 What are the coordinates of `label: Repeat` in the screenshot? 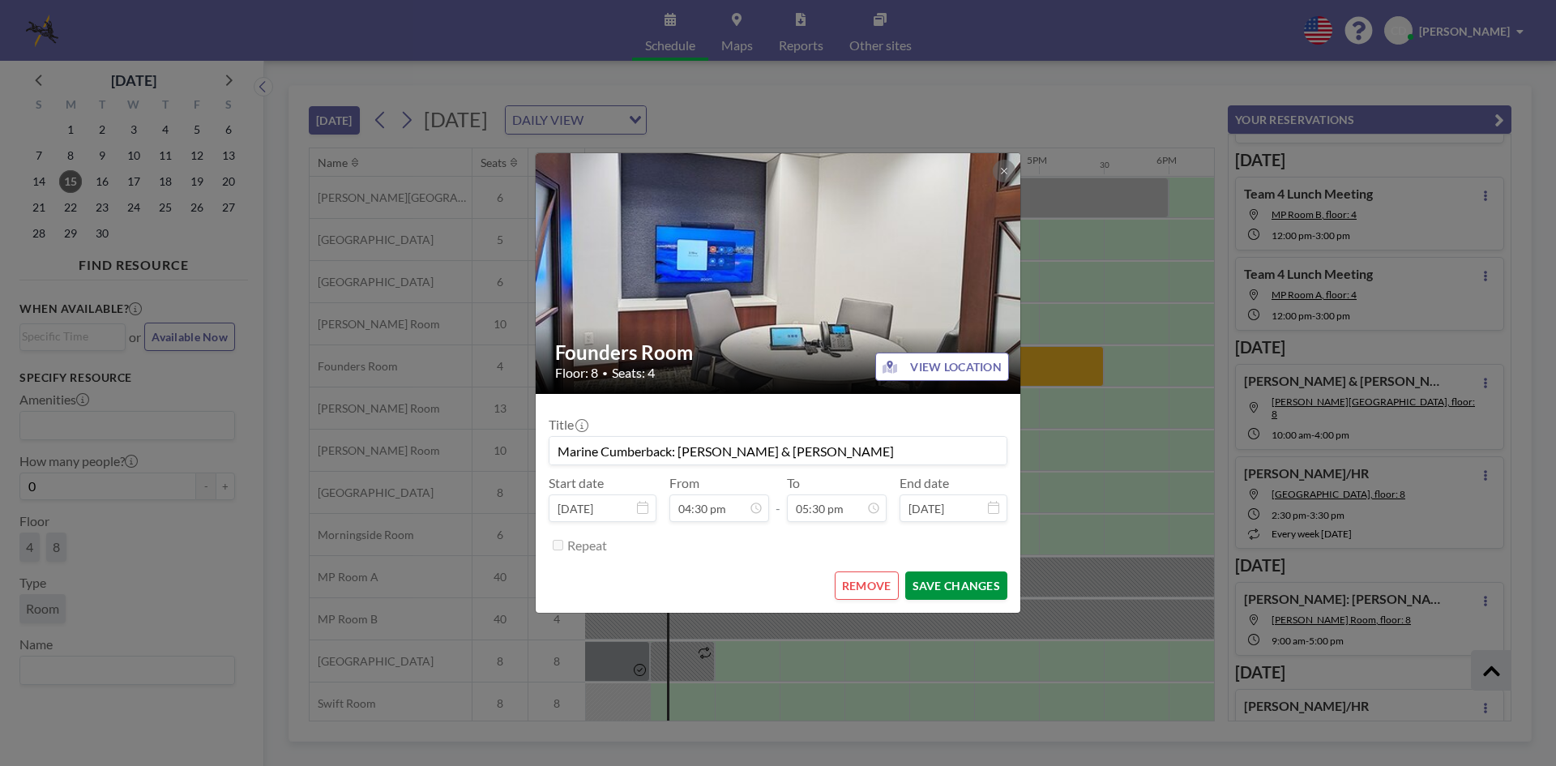 It's located at (587, 545).